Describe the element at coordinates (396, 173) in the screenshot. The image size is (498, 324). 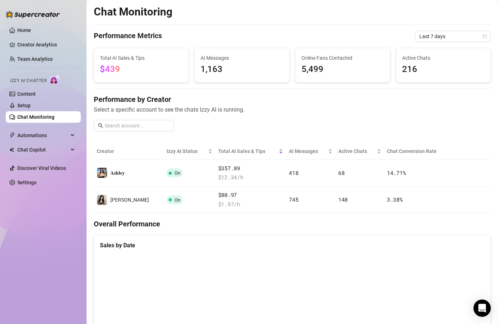
I see `span: 14.71 %` at that location.